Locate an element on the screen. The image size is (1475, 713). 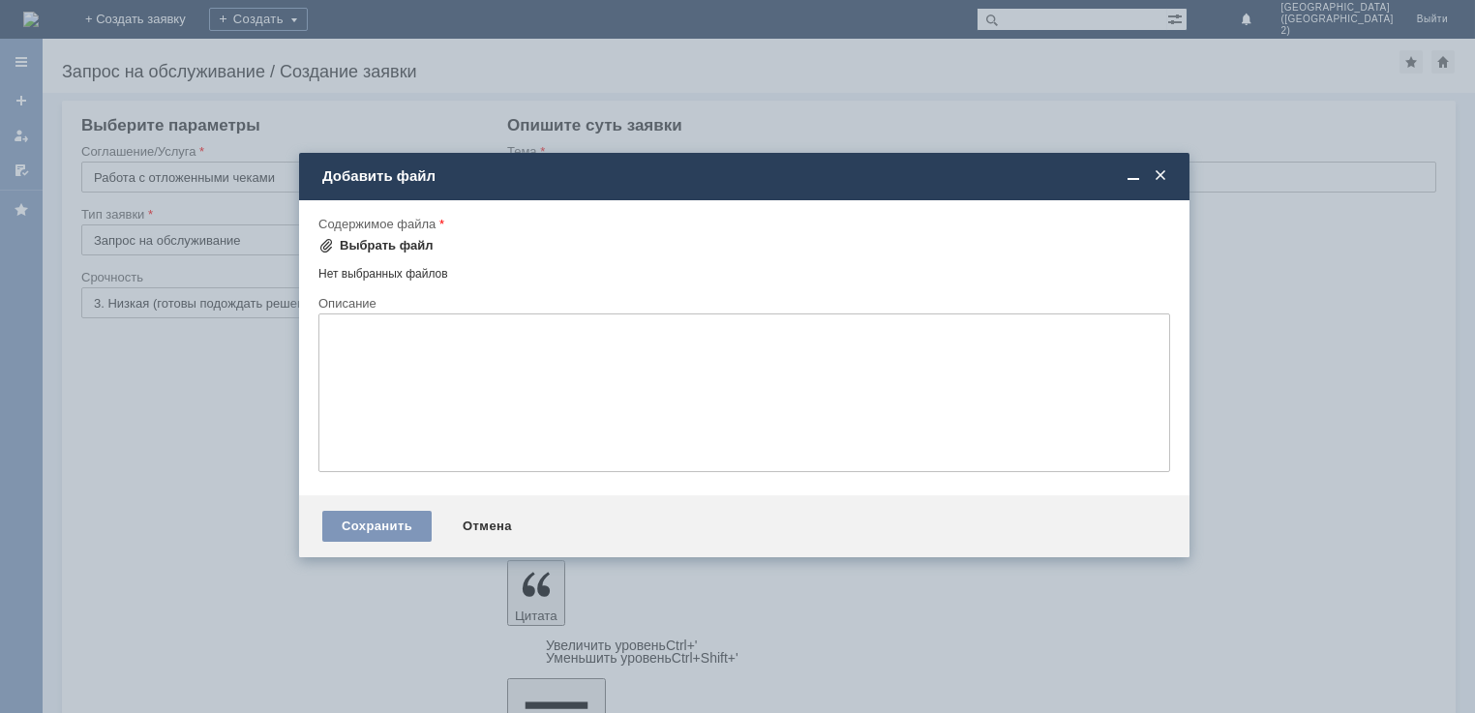
span: Закрыть is located at coordinates (1161, 176).